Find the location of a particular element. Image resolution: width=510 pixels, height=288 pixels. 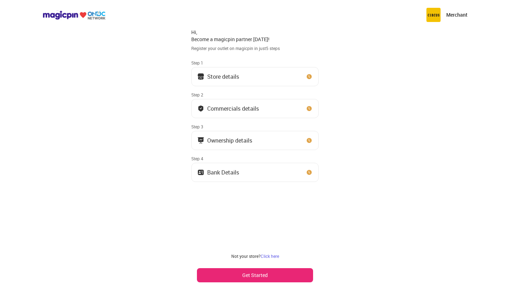

img: commercials_icon.983f7837.svg is located at coordinates (201, 140).